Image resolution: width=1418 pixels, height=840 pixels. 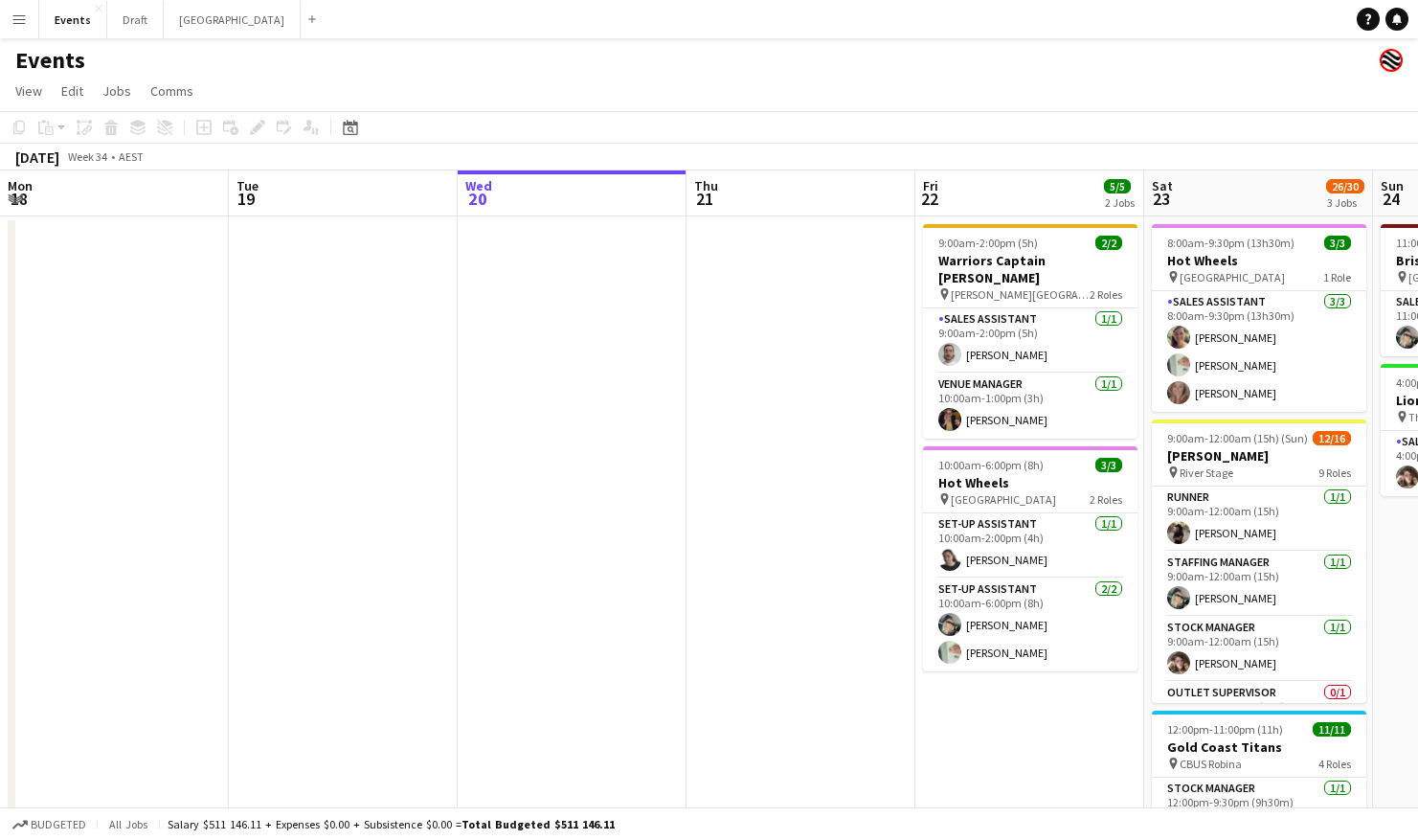 What do you see at coordinates (172, 91) in the screenshot?
I see `span: Comms` at bounding box center [172, 91].